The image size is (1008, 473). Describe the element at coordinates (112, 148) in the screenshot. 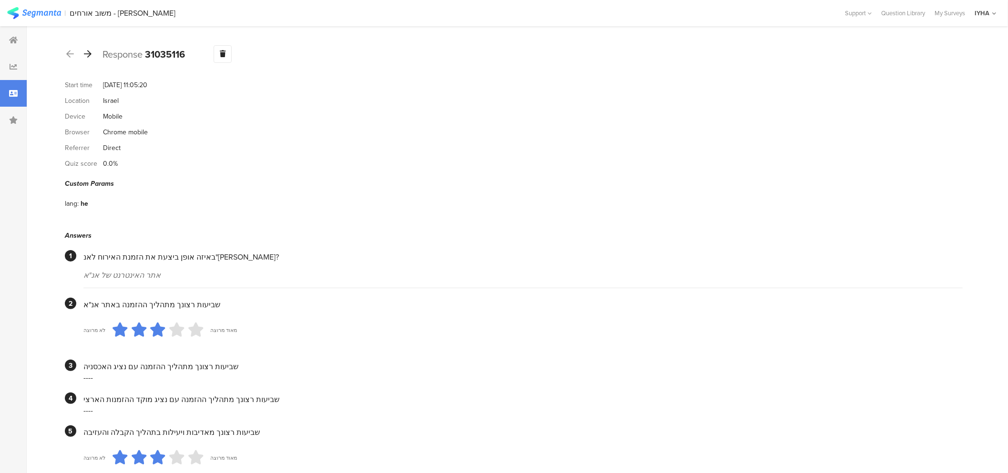

I see `div: Direct` at that location.